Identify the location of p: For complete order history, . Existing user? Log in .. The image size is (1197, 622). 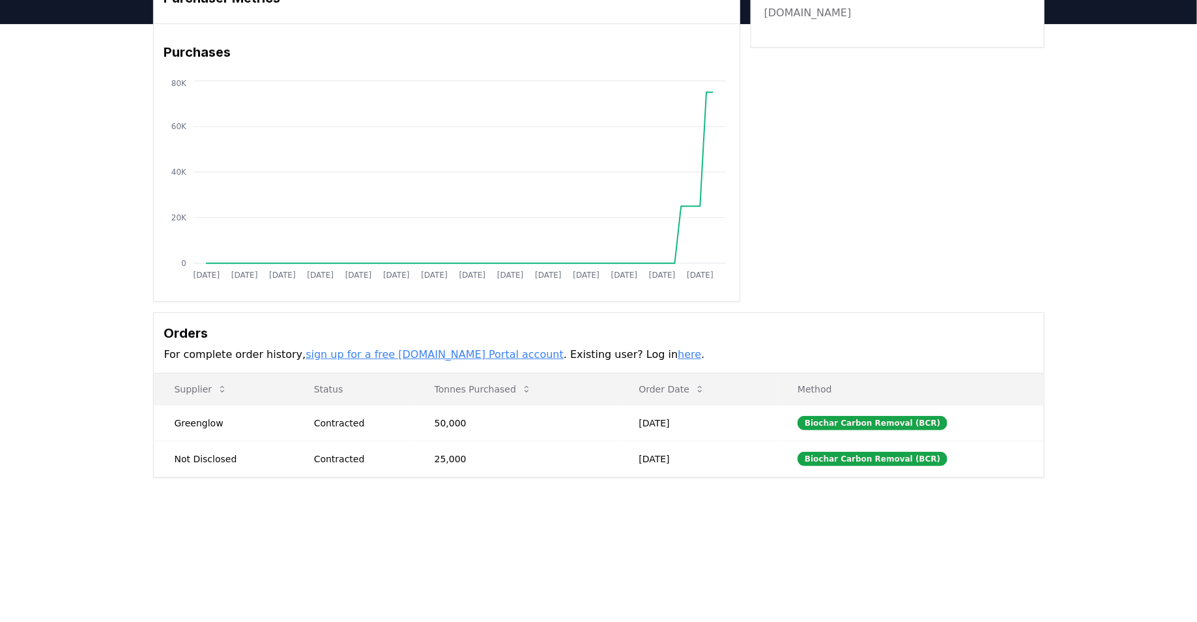
(599, 354).